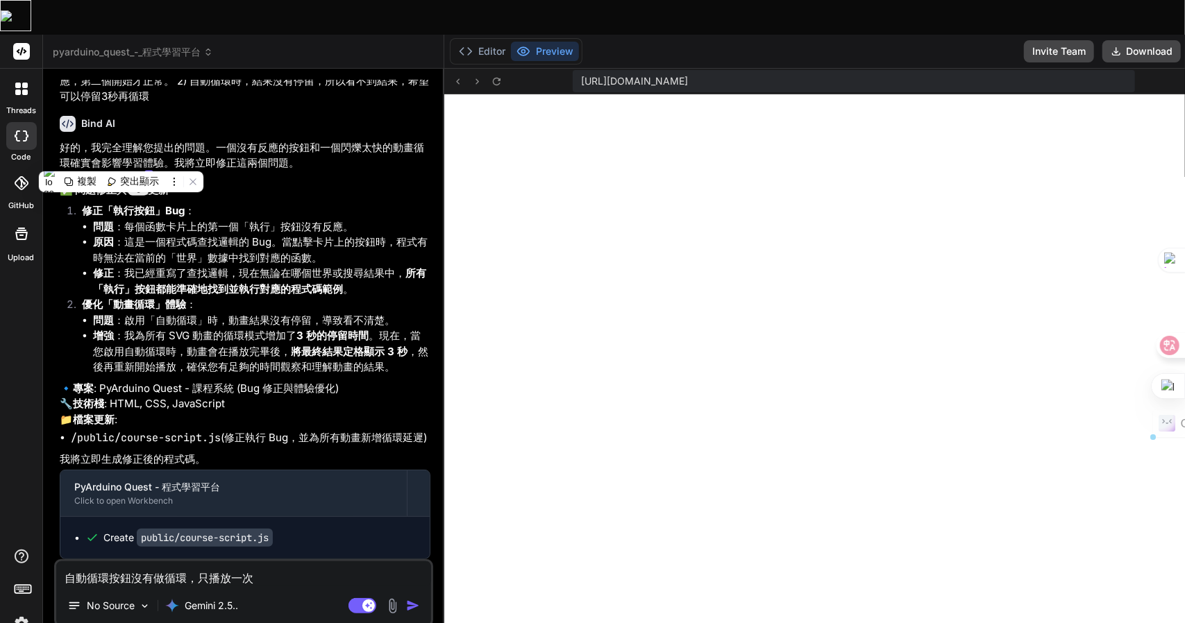 The height and width of the screenshot is (623, 1185). What do you see at coordinates (262, 321) in the screenshot?
I see `li: ：啟用「自動循環」時，動畫結果沒有停留，導致看不清楚。` at bounding box center [262, 321].